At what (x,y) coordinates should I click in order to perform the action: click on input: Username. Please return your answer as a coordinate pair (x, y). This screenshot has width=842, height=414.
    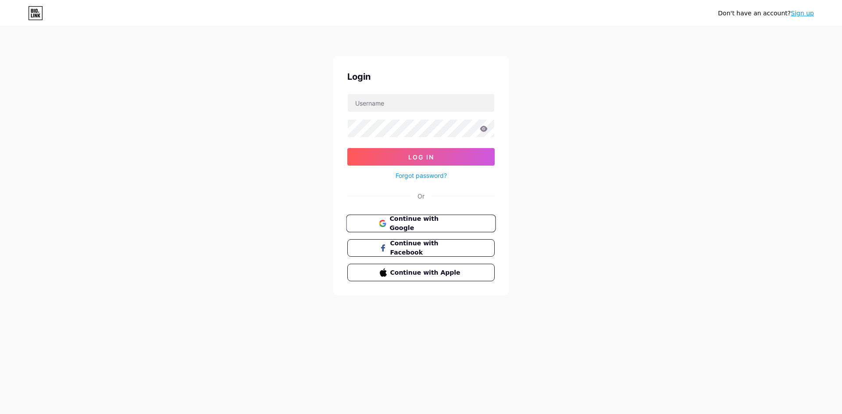
    Looking at the image, I should click on (421, 103).